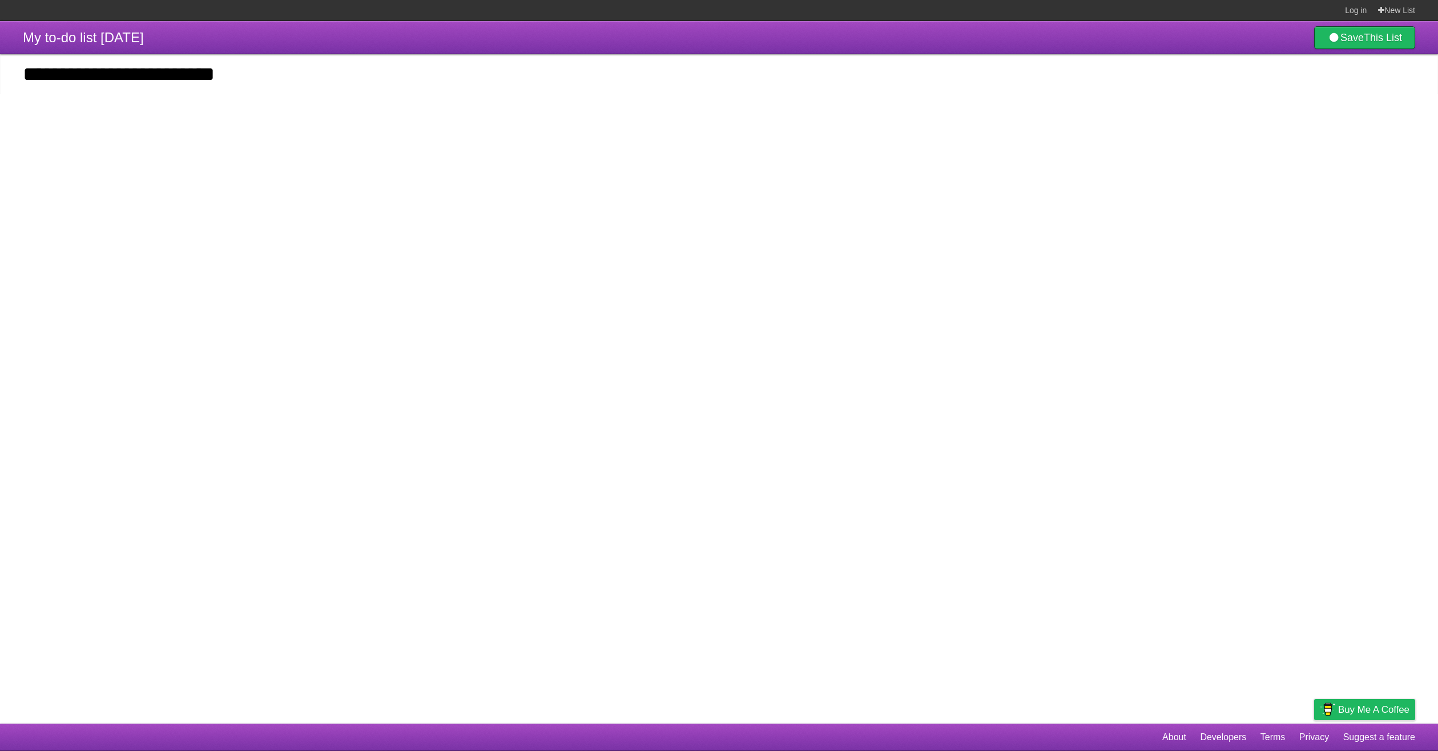 This screenshot has width=1438, height=751. Describe the element at coordinates (1364, 38) in the screenshot. I see `a: SaveThis List` at that location.